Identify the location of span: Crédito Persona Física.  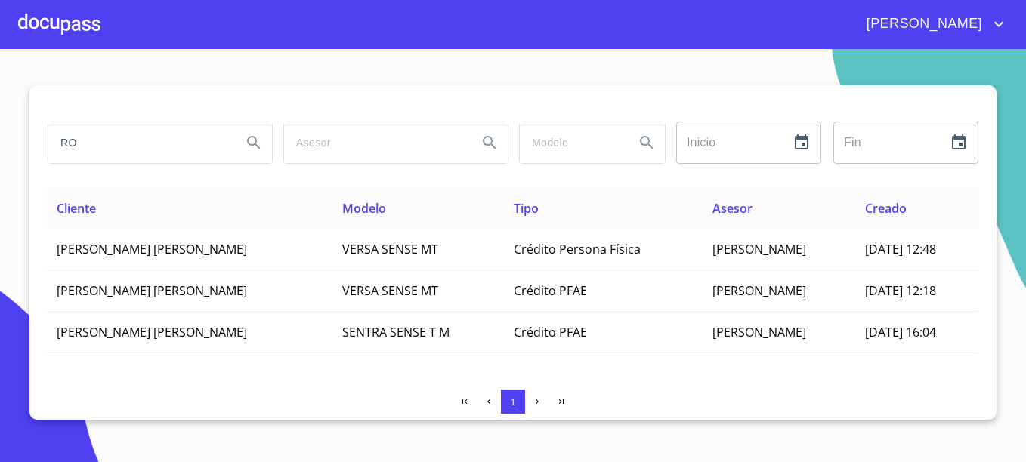
(577, 249).